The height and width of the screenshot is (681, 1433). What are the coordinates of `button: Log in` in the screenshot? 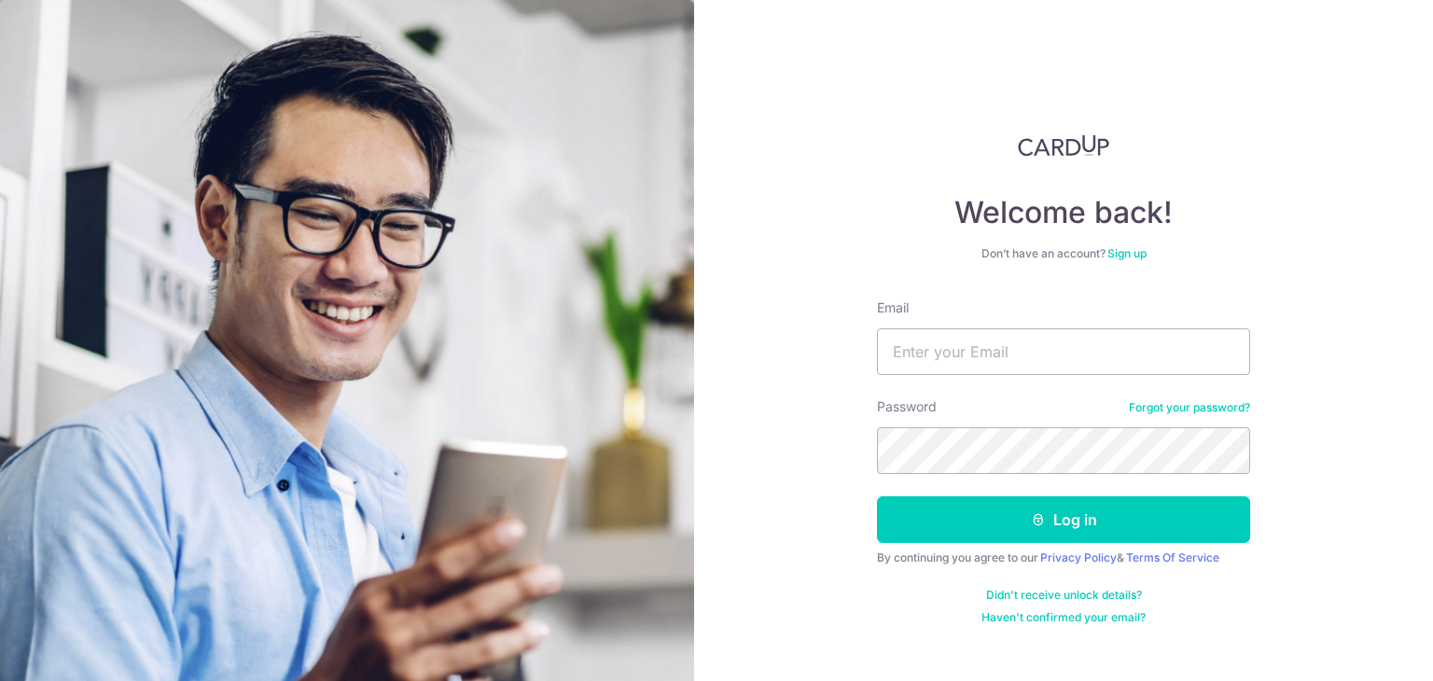 It's located at (1064, 520).